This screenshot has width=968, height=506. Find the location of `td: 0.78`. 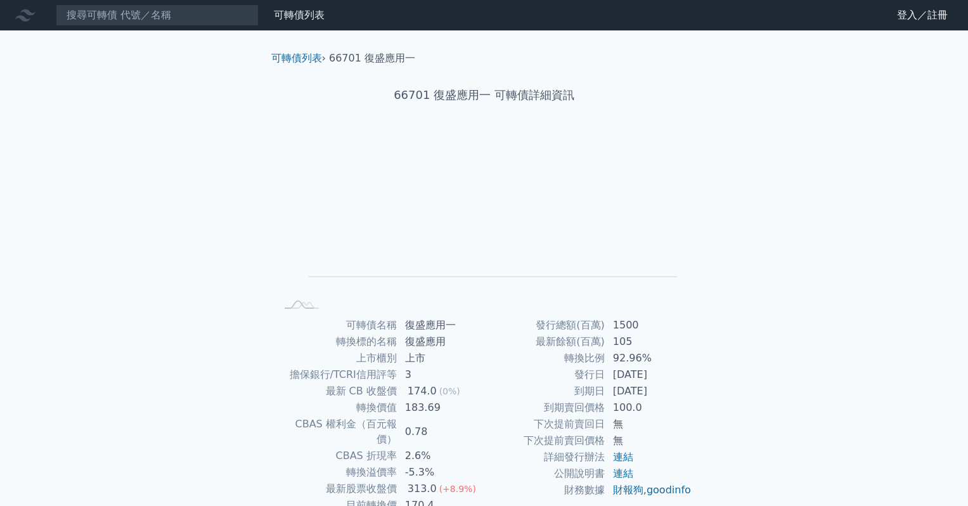

td: 0.78 is located at coordinates (441, 432).